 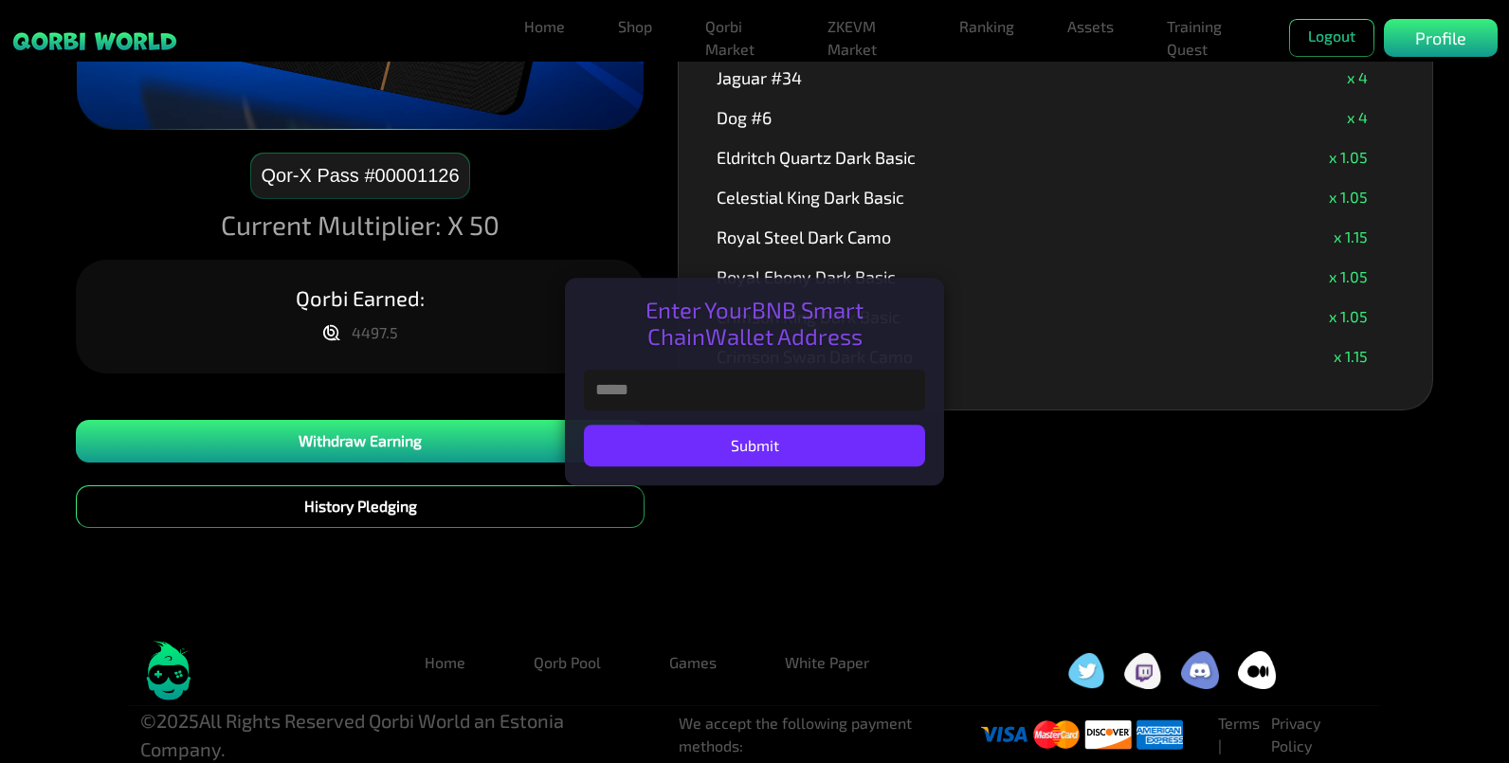 What do you see at coordinates (394, 735) in the screenshot?
I see `p: © 2025 All Rights Reserved Qorbi World an Estonia Company.` at bounding box center [394, 735].